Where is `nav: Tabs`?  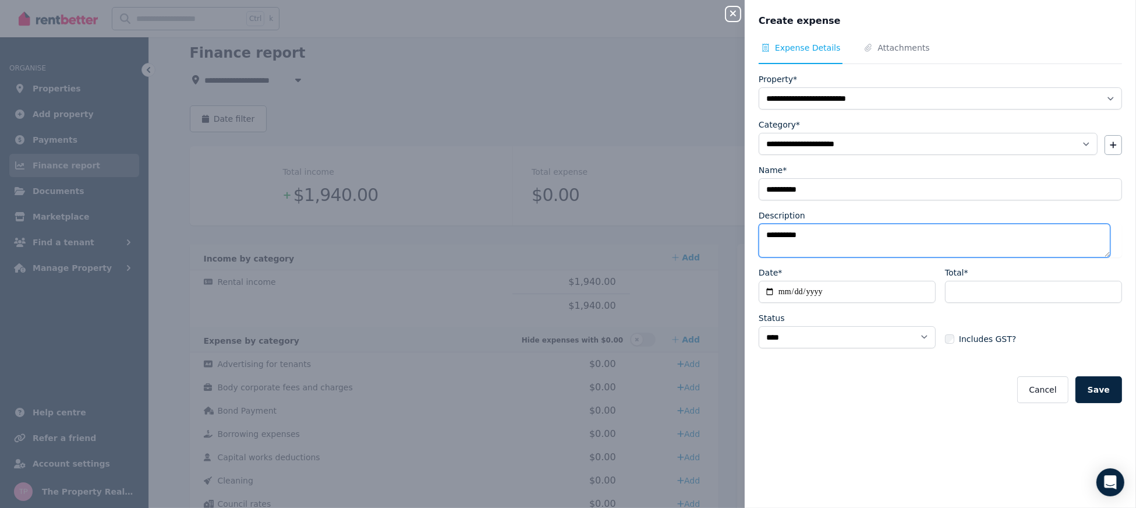
nav: Tabs is located at coordinates (940, 53).